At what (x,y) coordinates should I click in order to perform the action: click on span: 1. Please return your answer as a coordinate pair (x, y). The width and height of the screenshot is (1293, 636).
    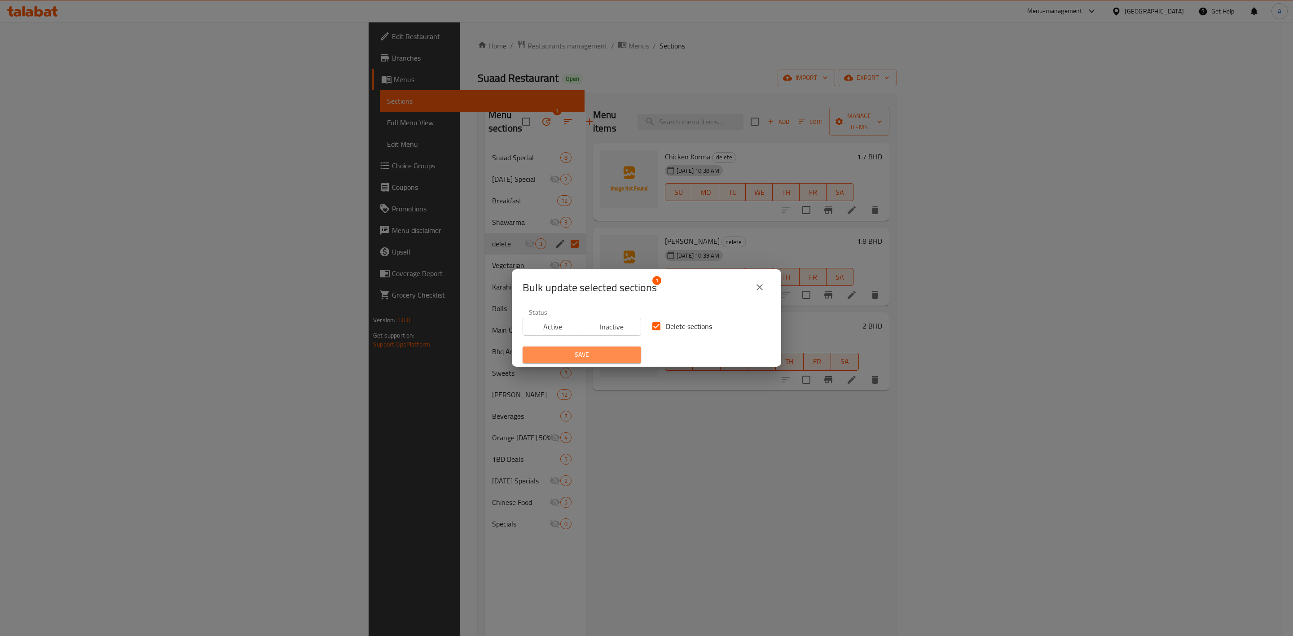
    Looking at the image, I should click on (657, 281).